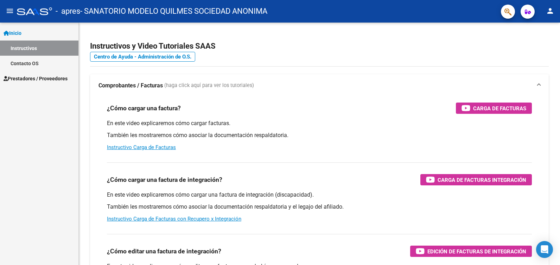 This screenshot has width=560, height=265. What do you see at coordinates (494, 108) in the screenshot?
I see `button: Carga de Facturas` at bounding box center [494, 108].